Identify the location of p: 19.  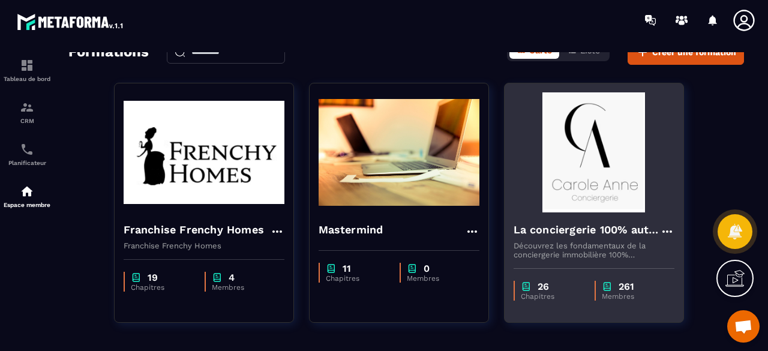
(152, 277).